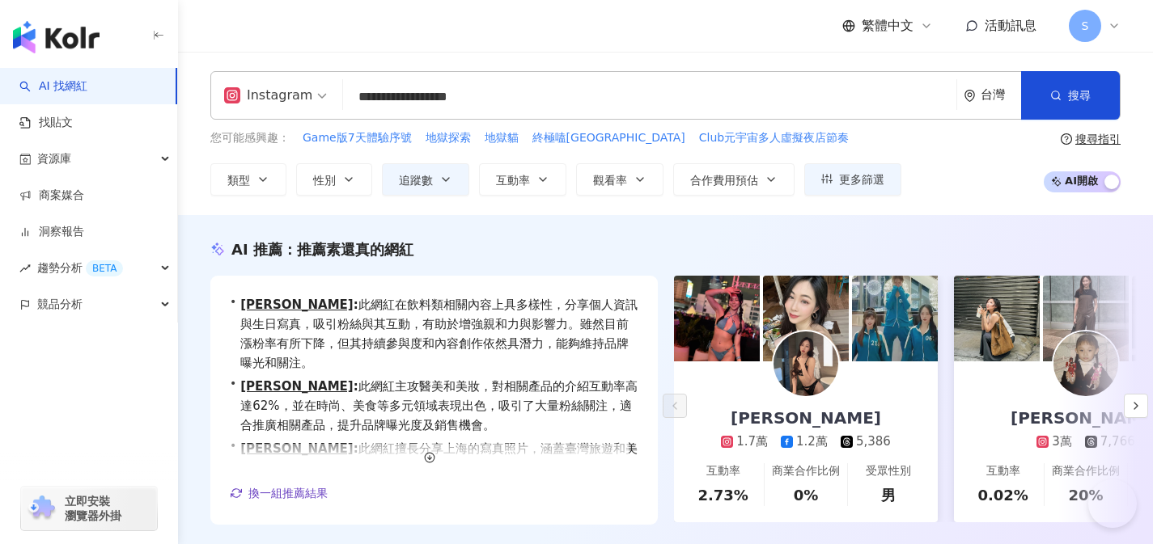 The image size is (1153, 544). What do you see at coordinates (1061, 442) in the screenshot?
I see `div: 3萬` at bounding box center [1061, 442].